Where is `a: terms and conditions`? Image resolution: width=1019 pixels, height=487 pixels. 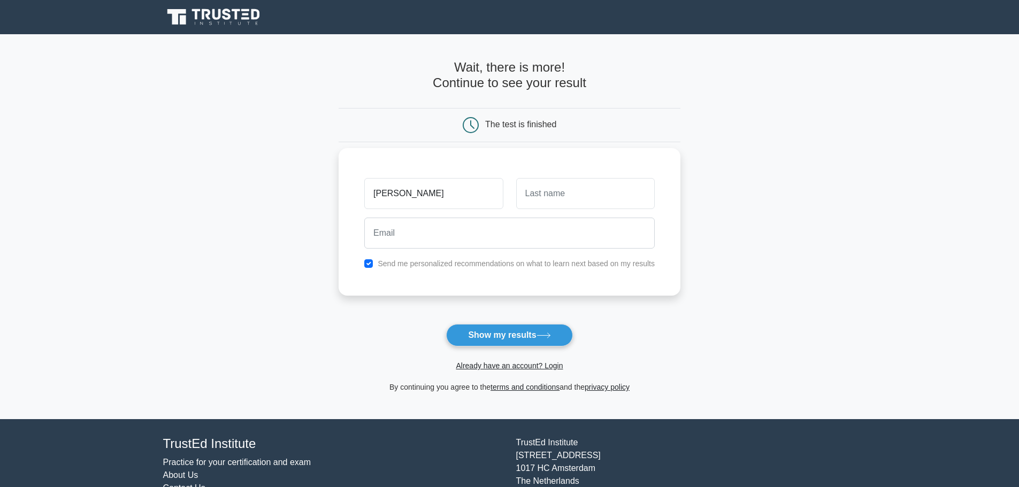 a: terms and conditions is located at coordinates (525, 387).